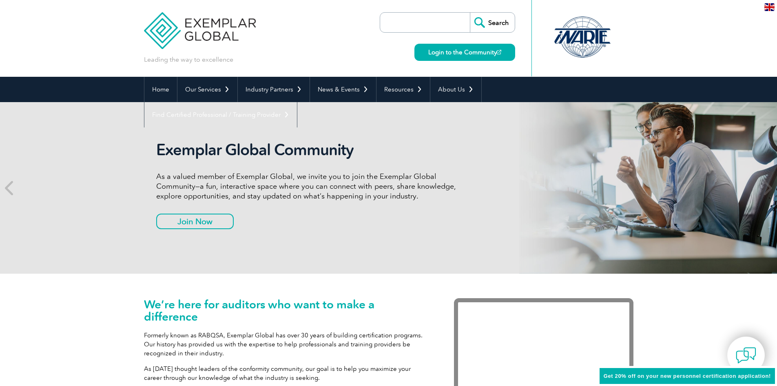  Describe the element at coordinates (287, 310) in the screenshot. I see `h1: We’re here for auditors who want to make a difference` at that location.